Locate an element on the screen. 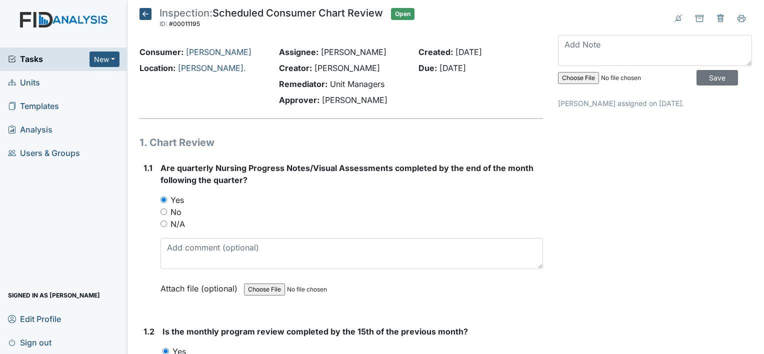 Image resolution: width=764 pixels, height=354 pixels. span: ID: is located at coordinates (163, 23).